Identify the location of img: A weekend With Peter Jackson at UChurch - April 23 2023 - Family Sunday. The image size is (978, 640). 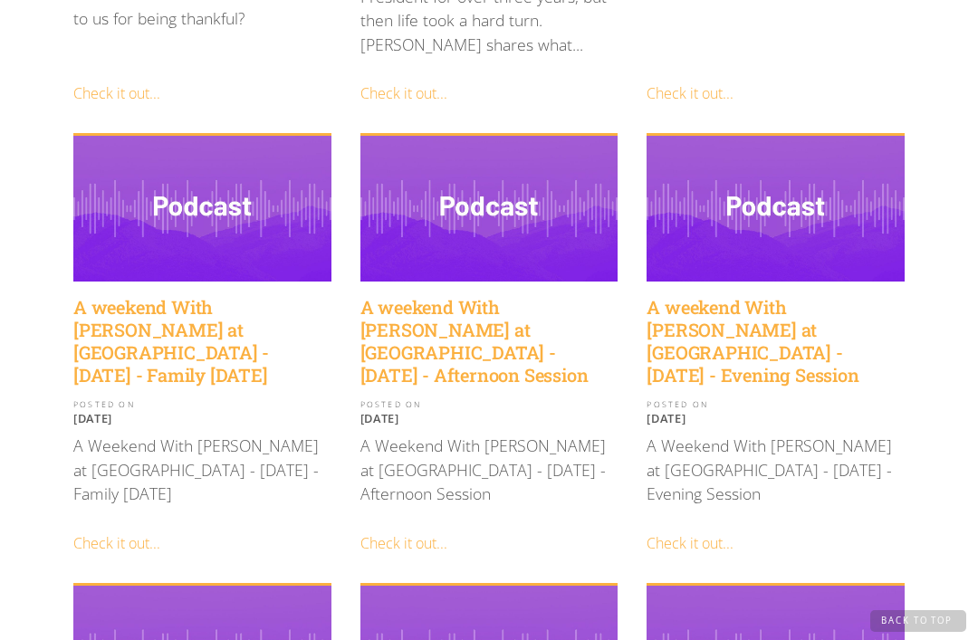
(202, 208).